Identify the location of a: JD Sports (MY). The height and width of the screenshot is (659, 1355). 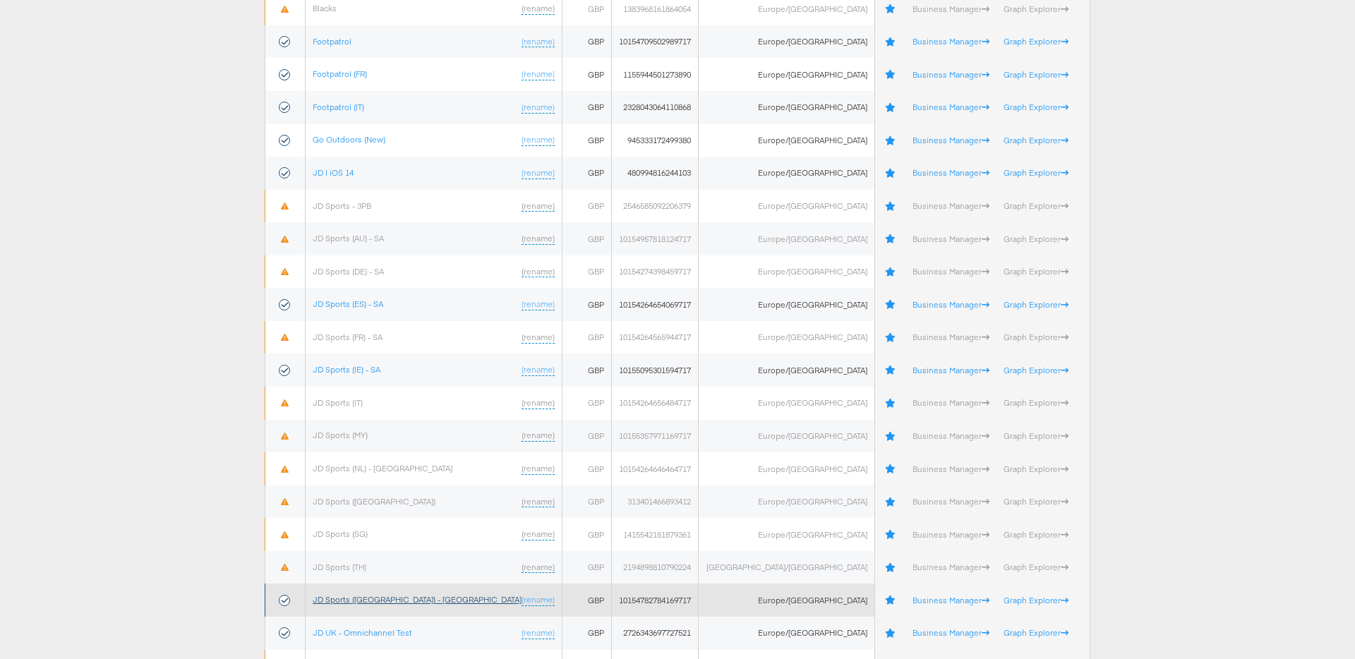
(340, 435).